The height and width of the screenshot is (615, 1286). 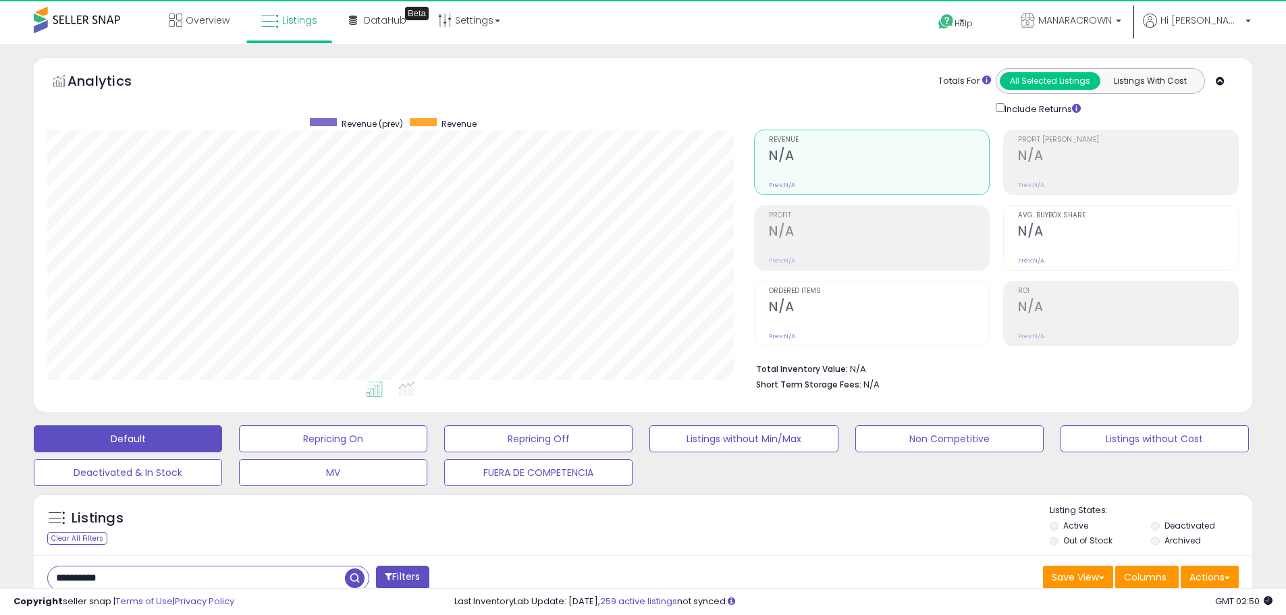 I want to click on button: All Selected Listings, so click(x=1050, y=81).